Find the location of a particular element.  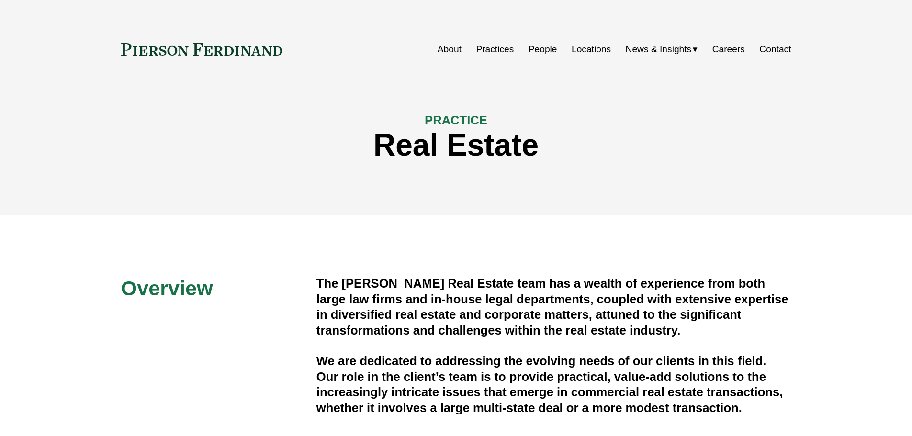

a: About is located at coordinates (450, 49).